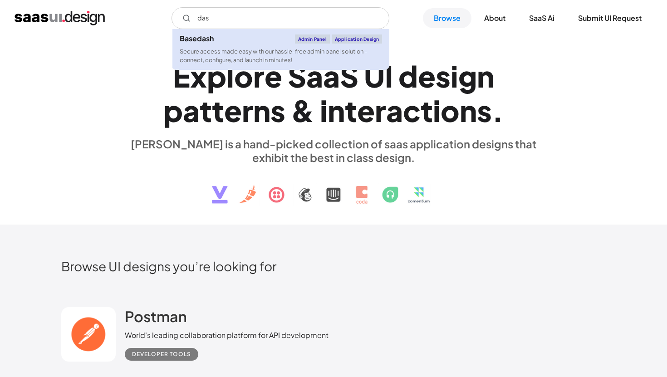  What do you see at coordinates (156, 316) in the screenshot?
I see `h2: Postman` at bounding box center [156, 316].